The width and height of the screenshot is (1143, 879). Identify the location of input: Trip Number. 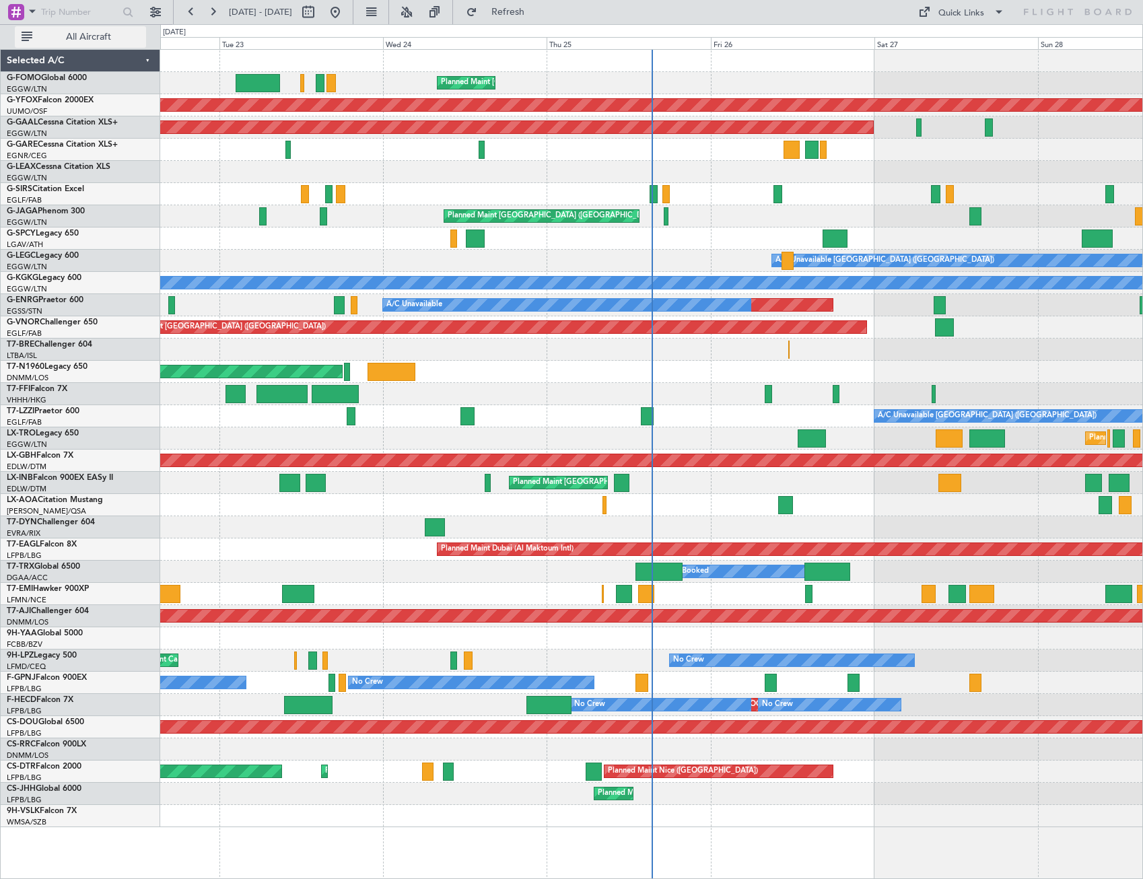
(79, 12).